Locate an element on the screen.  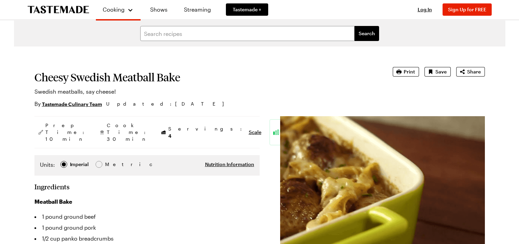
span: Cook Time: 30 min is located at coordinates (128, 132).